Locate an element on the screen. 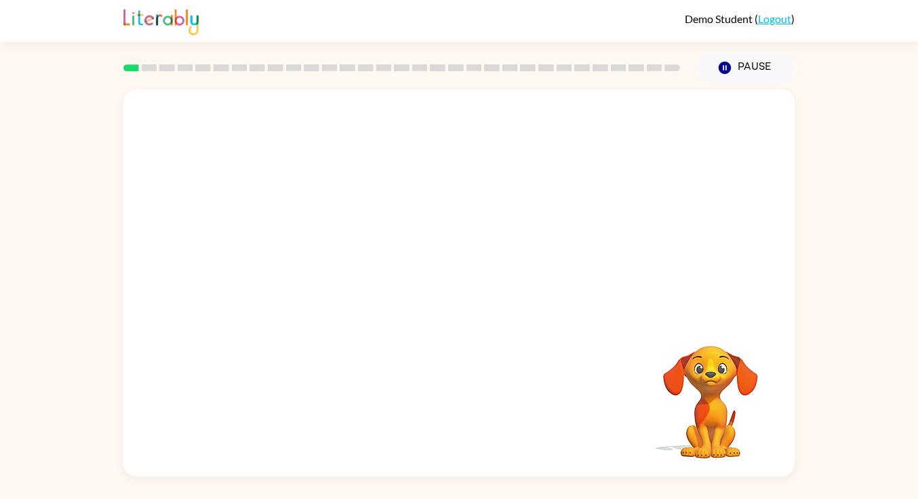 This screenshot has height=499, width=918. span: Demo Student is located at coordinates (719, 18).